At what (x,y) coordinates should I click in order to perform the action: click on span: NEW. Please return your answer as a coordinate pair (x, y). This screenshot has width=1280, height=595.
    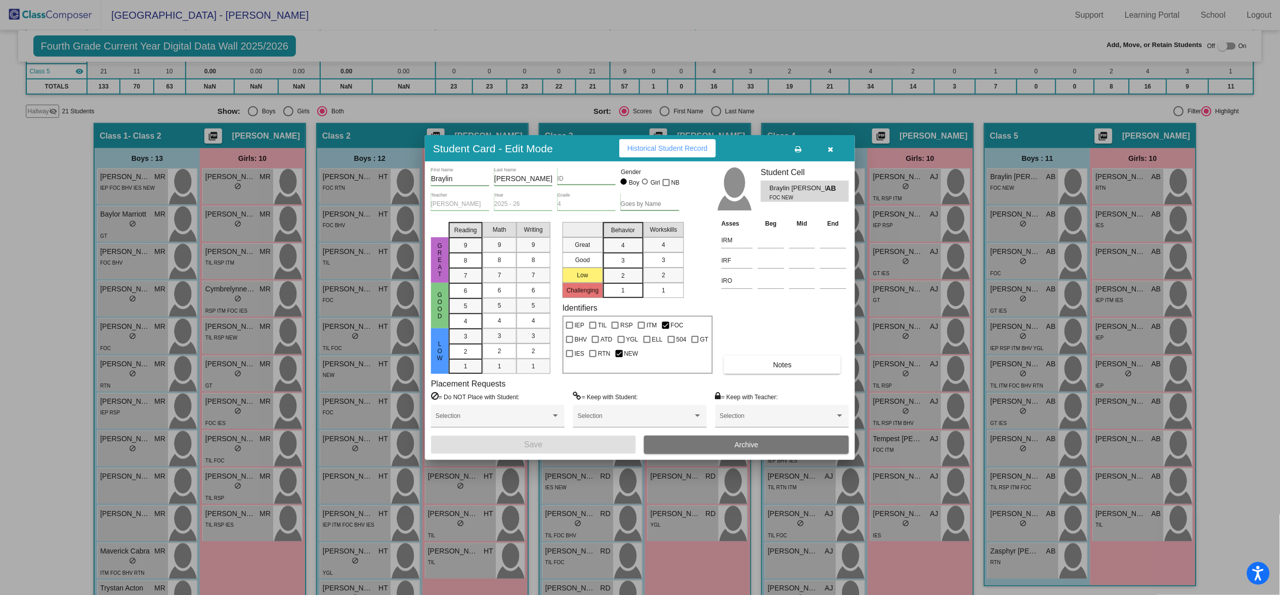
    Looking at the image, I should click on (631, 354).